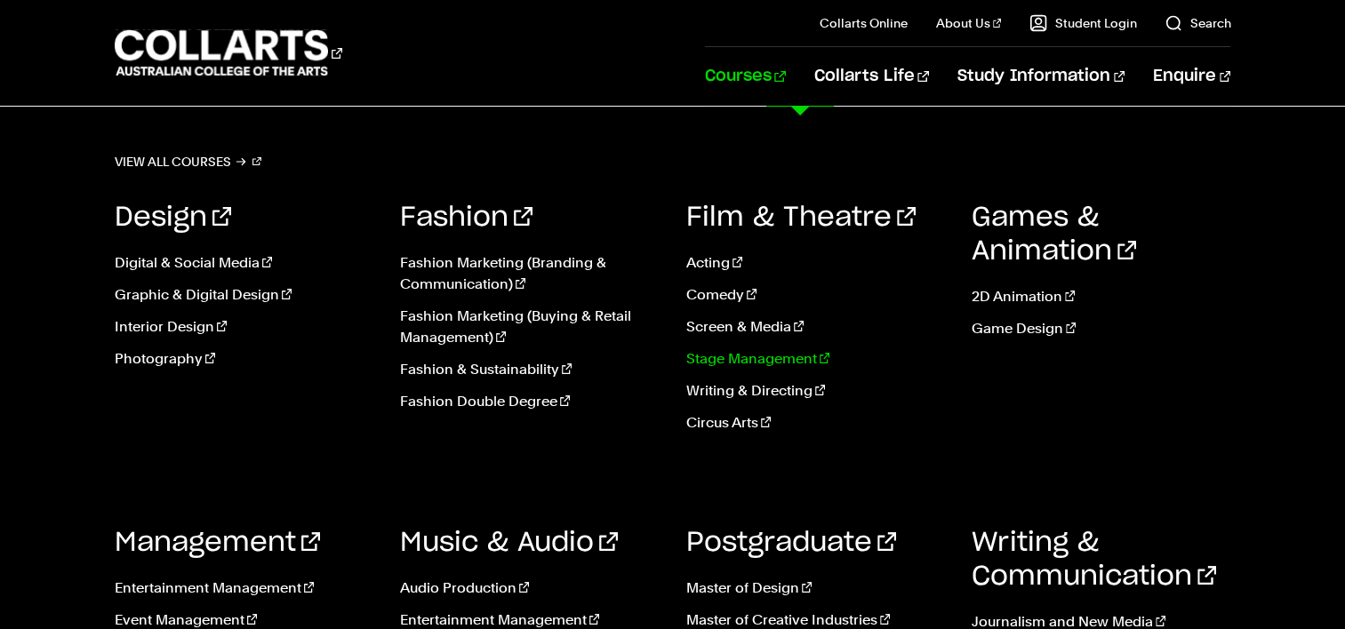 The height and width of the screenshot is (629, 1345). What do you see at coordinates (745, 76) in the screenshot?
I see `a: Courses` at bounding box center [745, 76].